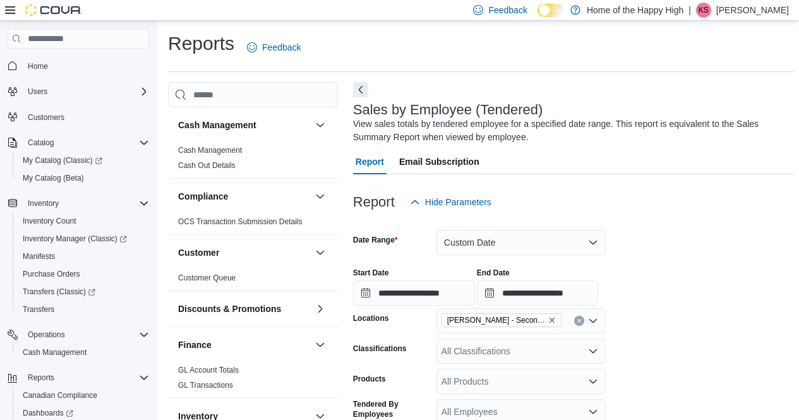 This screenshot has width=799, height=420. Describe the element at coordinates (86, 65) in the screenshot. I see `span: Home` at that location.